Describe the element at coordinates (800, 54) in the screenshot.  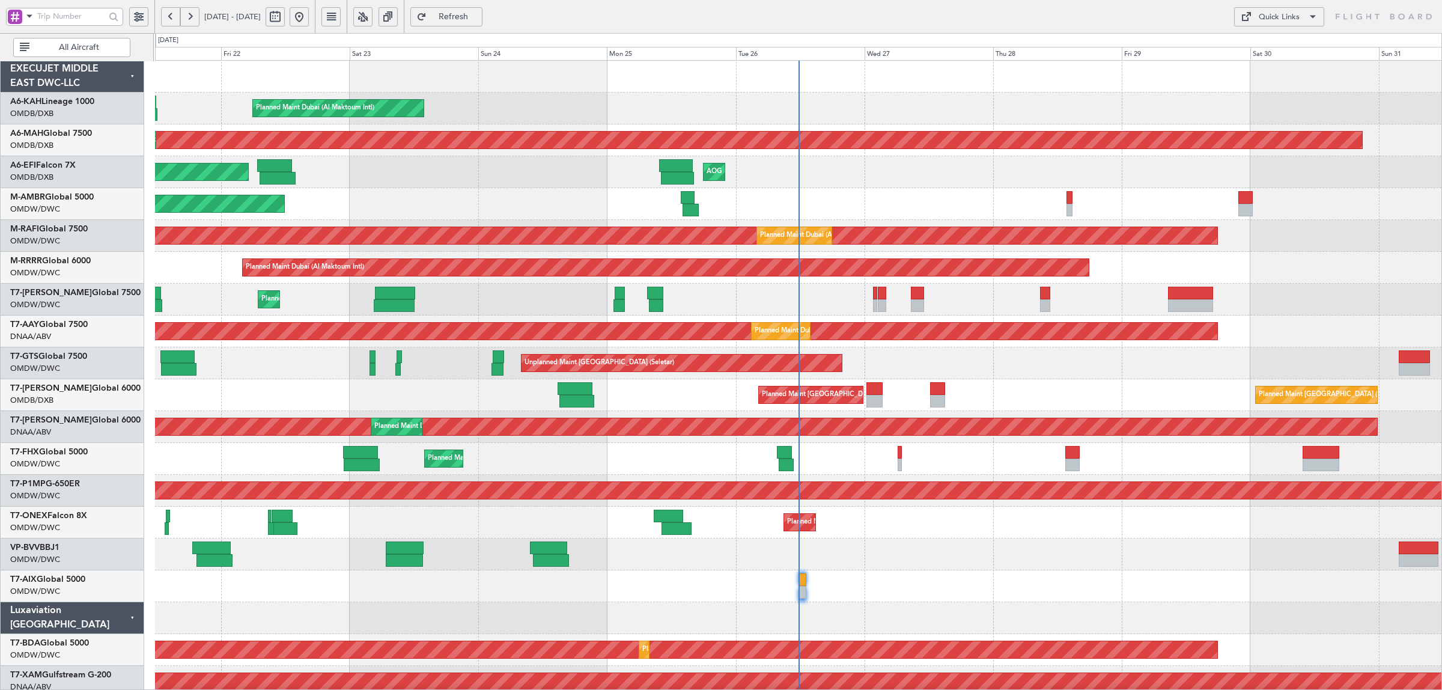
I see `div: Tue 26` at that location.